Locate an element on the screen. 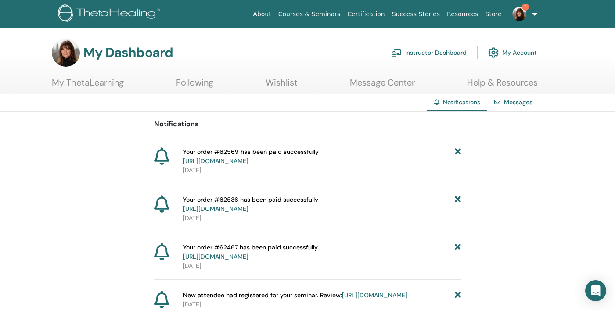 Image resolution: width=615 pixels, height=310 pixels. img: cog.svg is located at coordinates (493, 53).